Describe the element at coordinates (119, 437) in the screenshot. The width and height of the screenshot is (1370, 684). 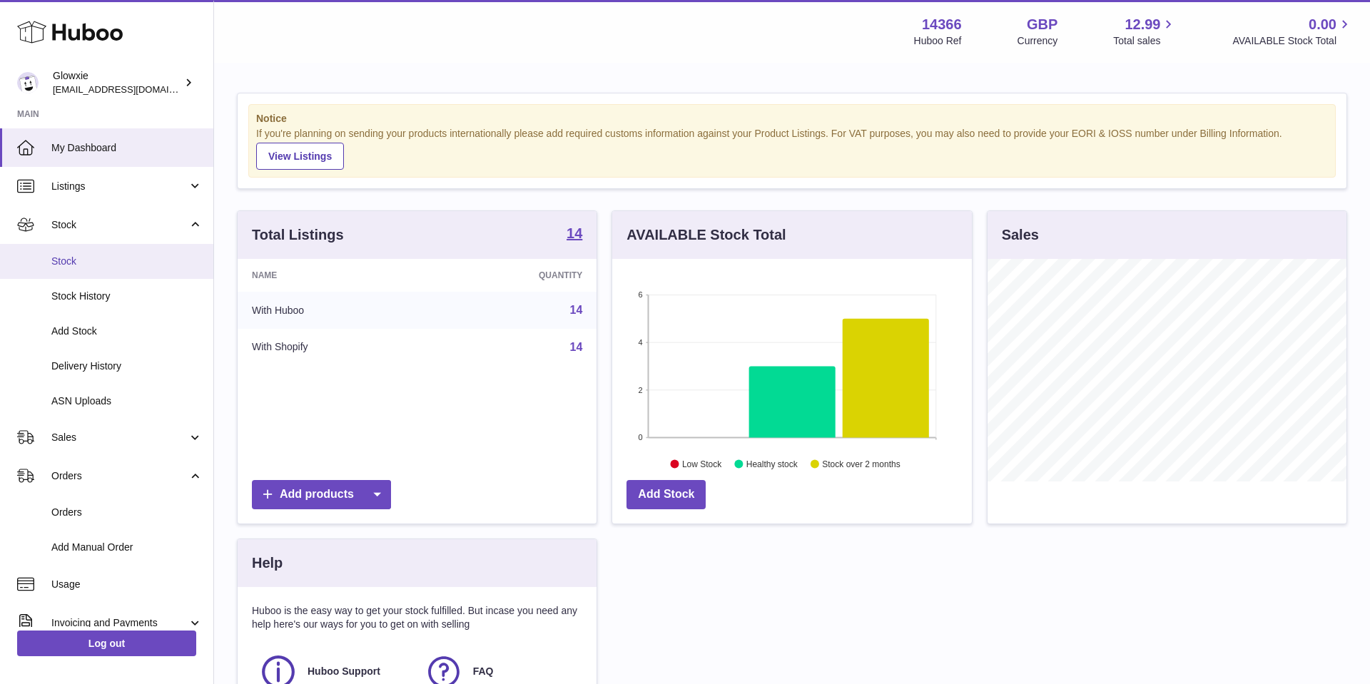
I see `span: Sales` at that location.